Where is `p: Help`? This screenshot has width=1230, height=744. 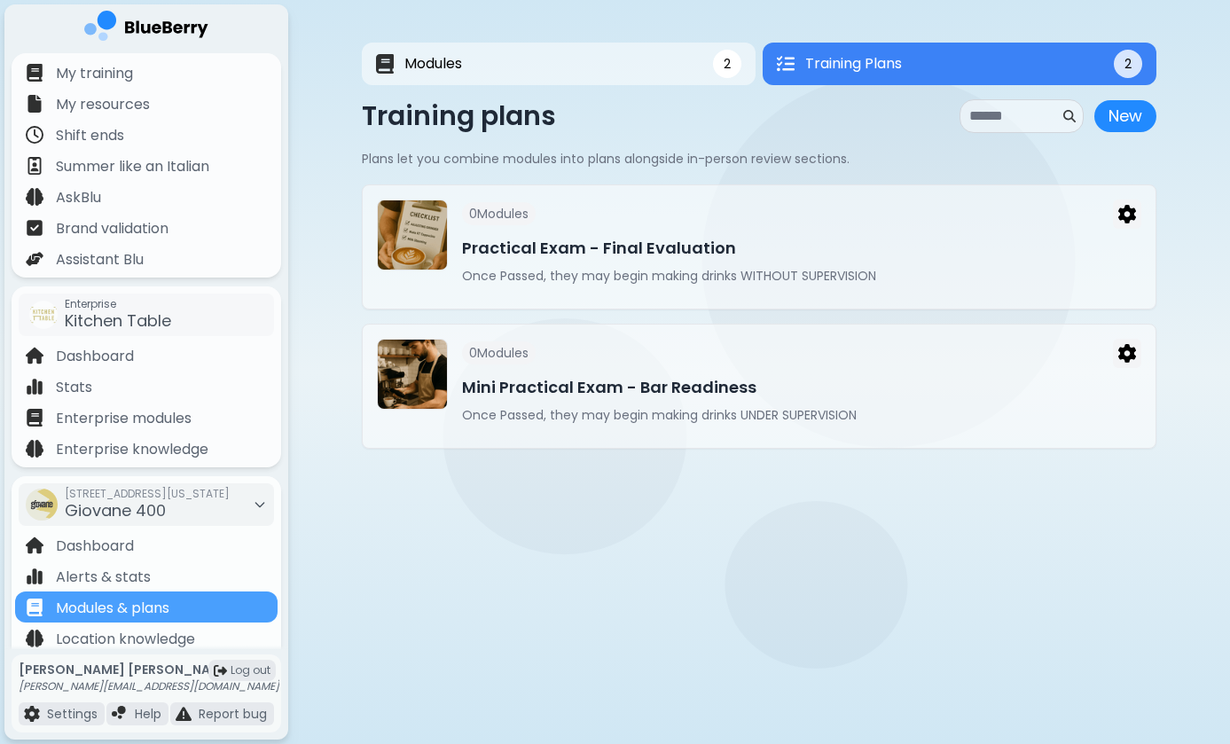
p: Help is located at coordinates (148, 714).